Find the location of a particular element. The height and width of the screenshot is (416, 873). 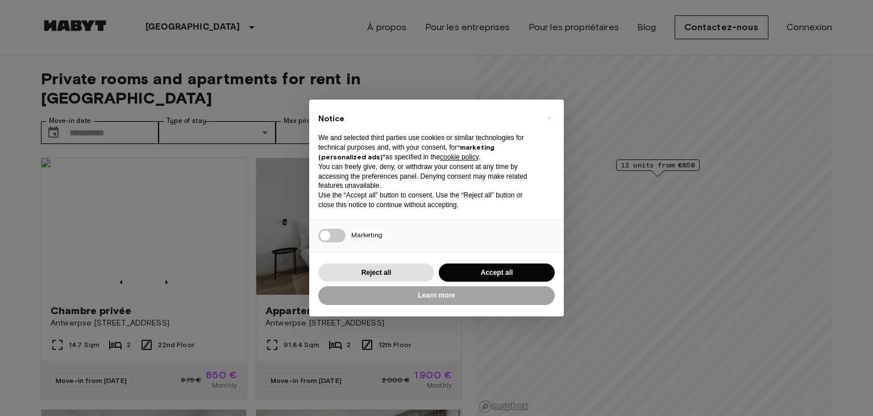

p: You can freely give, deny, or withdraw your consent at any time by accessing the preferences pane... is located at coordinates (428, 176).